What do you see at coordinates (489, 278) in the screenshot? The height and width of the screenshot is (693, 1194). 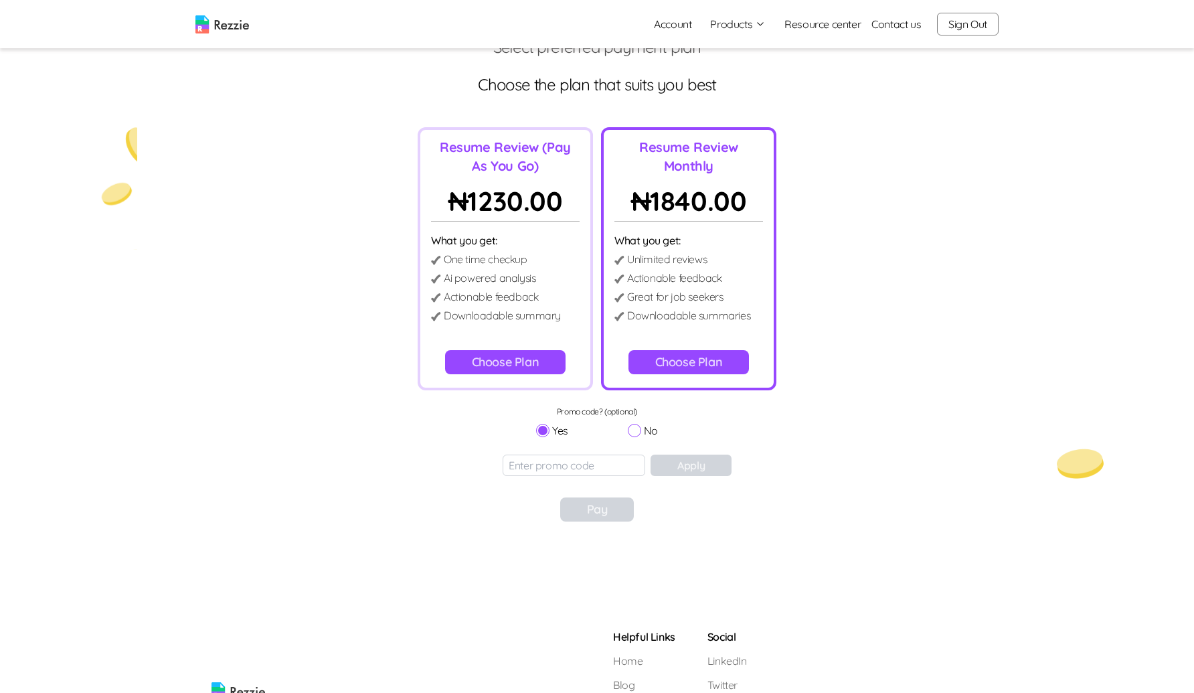 I see `p: Ai powered analysis` at bounding box center [489, 278].